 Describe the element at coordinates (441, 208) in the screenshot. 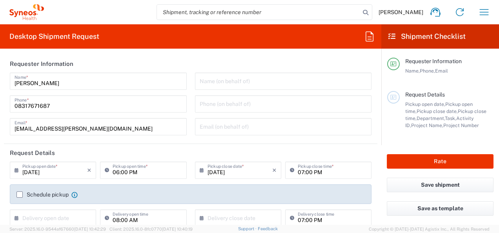

I see `button: Save as template` at that location.